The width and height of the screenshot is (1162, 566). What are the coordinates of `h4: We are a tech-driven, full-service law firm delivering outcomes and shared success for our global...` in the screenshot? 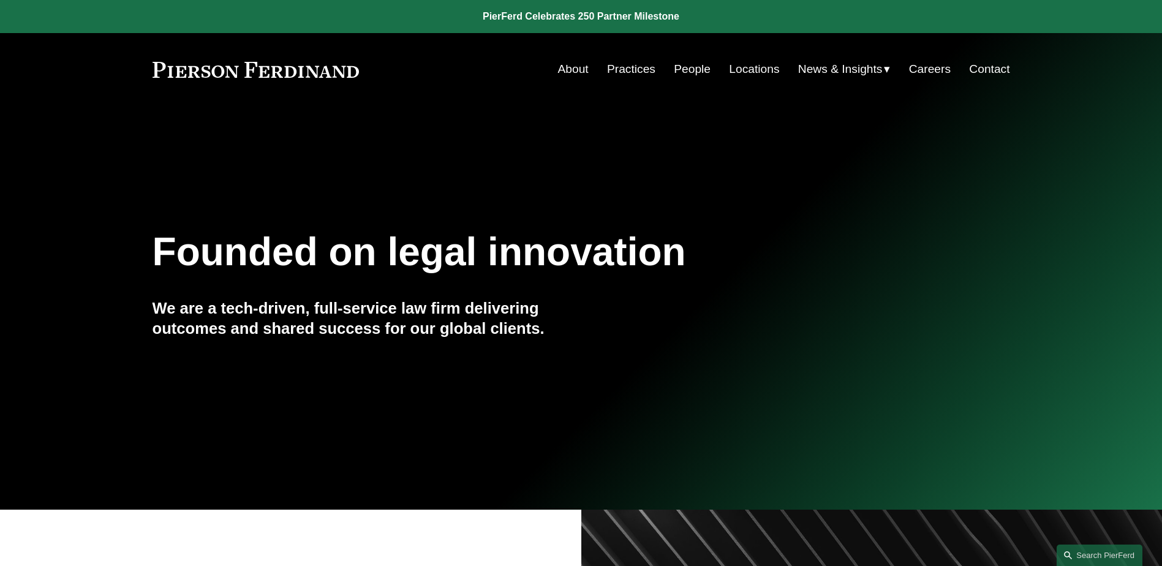 It's located at (367, 318).